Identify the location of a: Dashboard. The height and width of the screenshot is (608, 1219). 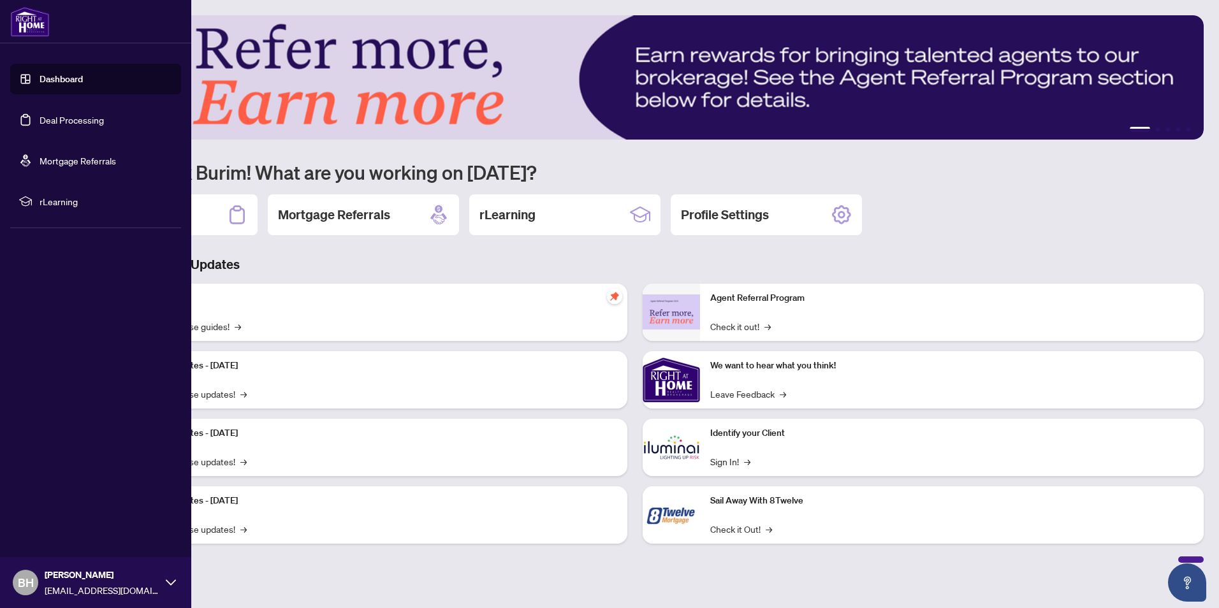
(61, 79).